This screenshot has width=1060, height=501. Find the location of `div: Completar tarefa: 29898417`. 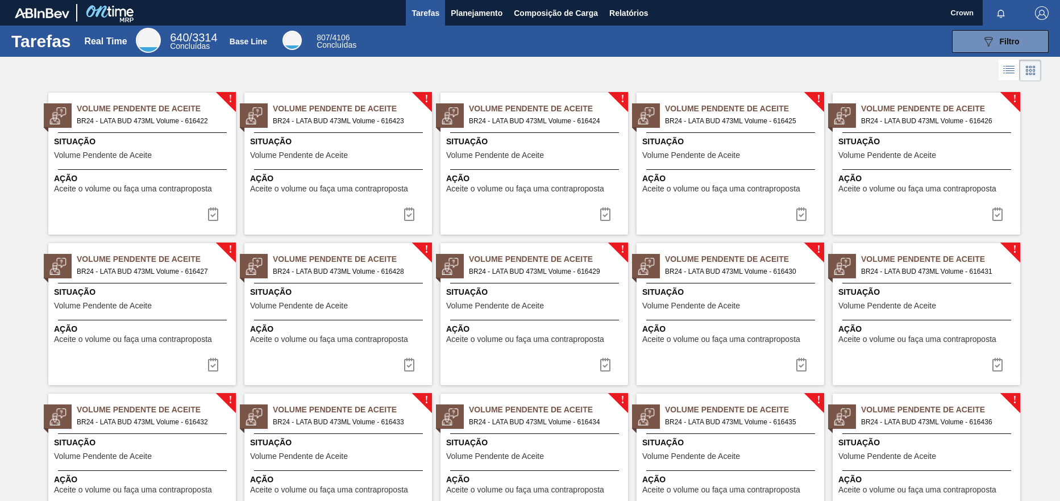

div: Completar tarefa: 29898417 is located at coordinates (998, 365).